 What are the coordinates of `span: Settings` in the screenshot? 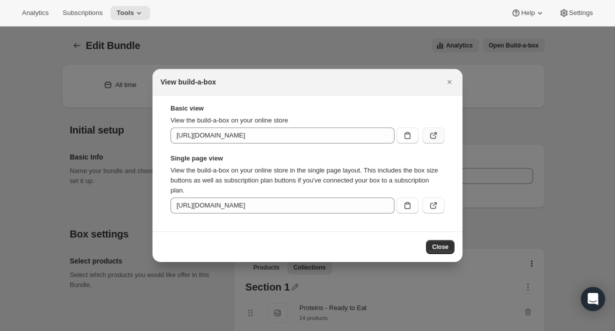 It's located at (581, 13).